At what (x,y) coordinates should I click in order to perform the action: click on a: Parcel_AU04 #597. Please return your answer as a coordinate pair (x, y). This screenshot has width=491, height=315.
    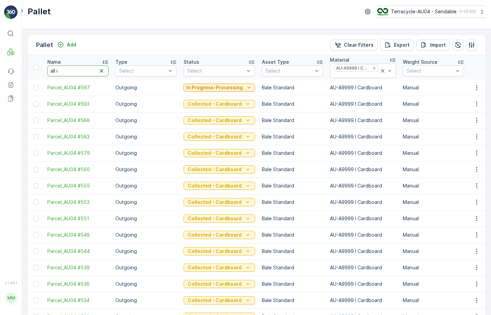
    Looking at the image, I should click on (78, 88).